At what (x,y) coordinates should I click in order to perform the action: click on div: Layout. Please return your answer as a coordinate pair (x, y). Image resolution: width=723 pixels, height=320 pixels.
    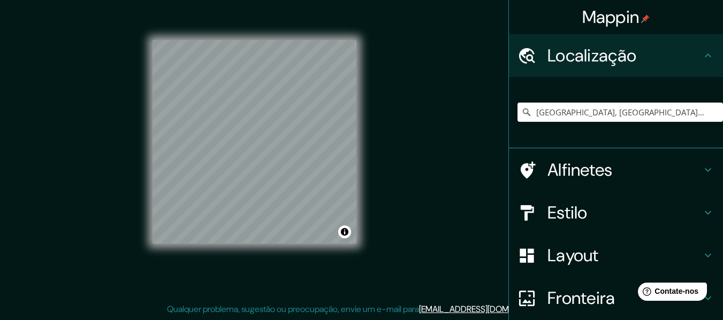
    Looking at the image, I should click on (616, 256).